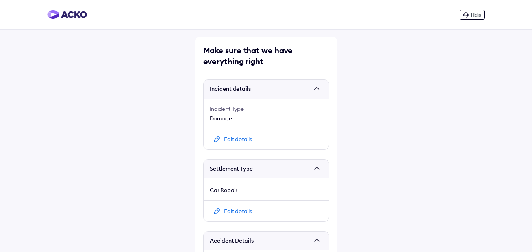  What do you see at coordinates (266, 56) in the screenshot?
I see `div: Make sure that we have everything right` at bounding box center [266, 56].